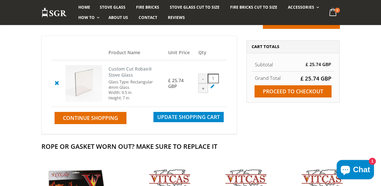 The width and height of the screenshot is (381, 186). What do you see at coordinates (113, 7) in the screenshot?
I see `a: Stove Glass` at bounding box center [113, 7].